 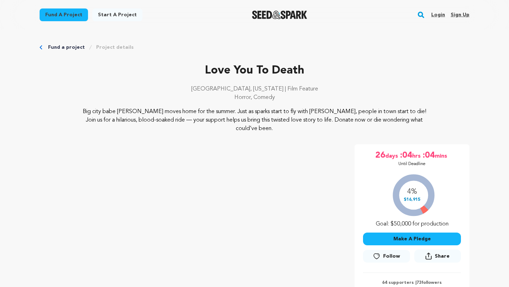 What do you see at coordinates (438, 256) in the screenshot?
I see `button: Share` at bounding box center [438, 256].